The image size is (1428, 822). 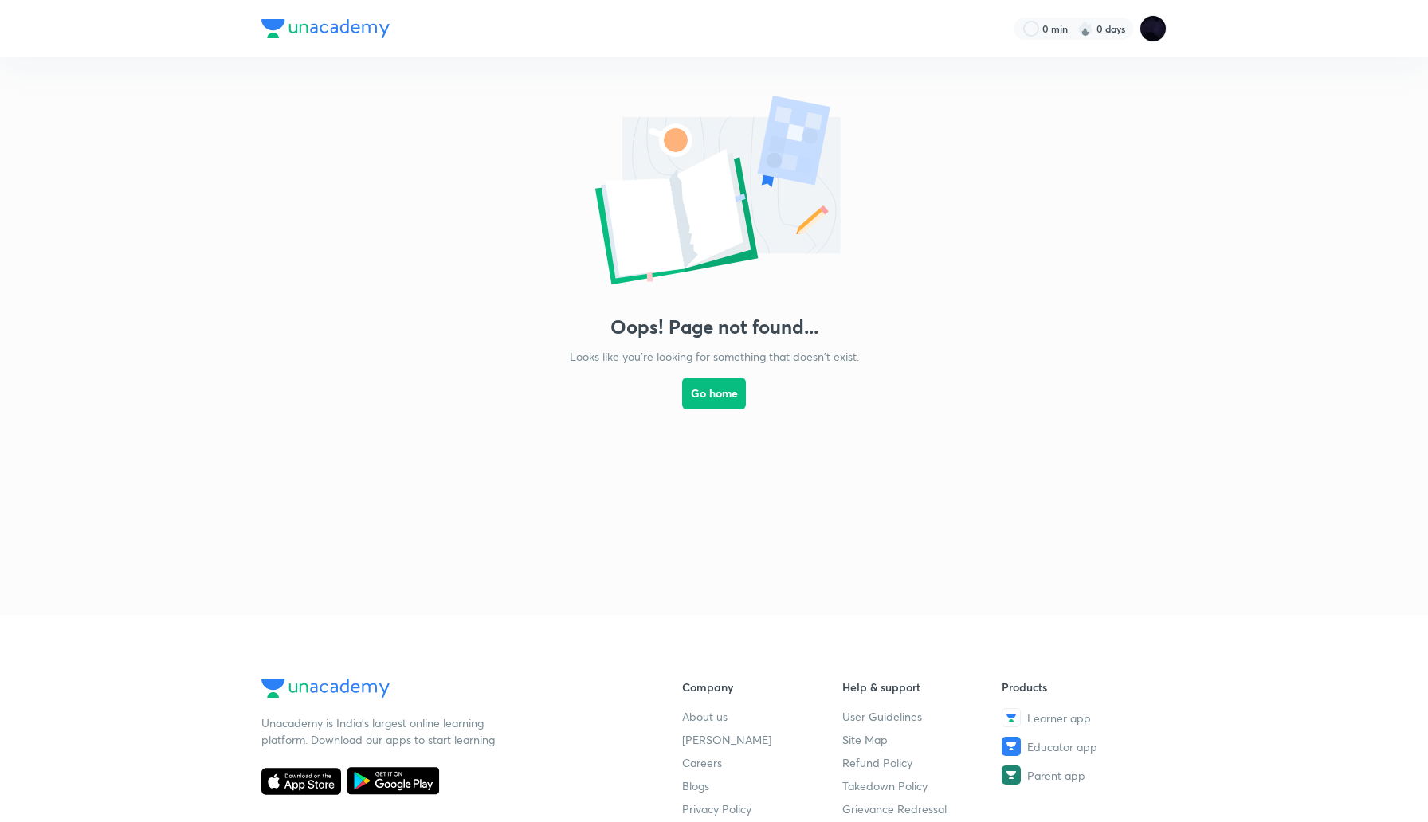 What do you see at coordinates (714, 193) in the screenshot?
I see `img: error` at bounding box center [714, 193].